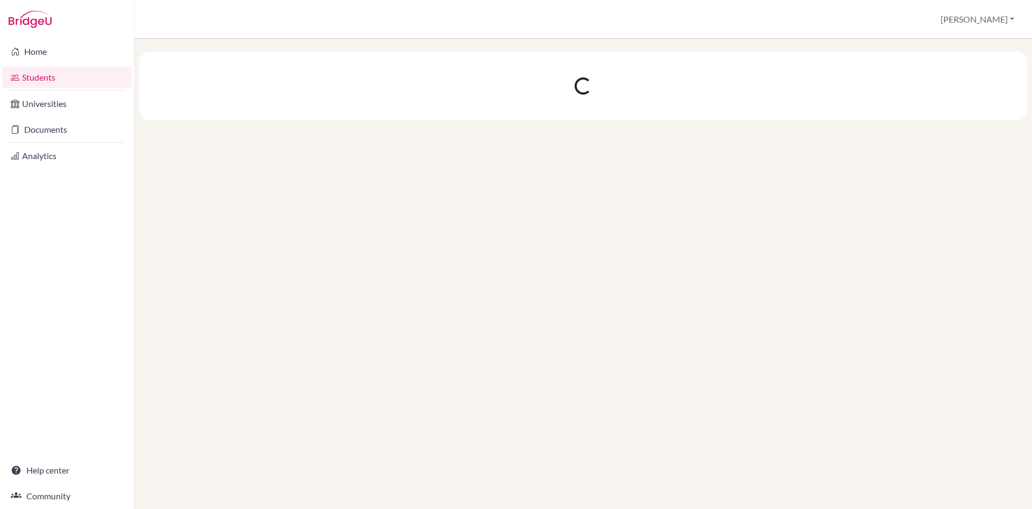 The image size is (1032, 509). I want to click on a: Documents, so click(67, 130).